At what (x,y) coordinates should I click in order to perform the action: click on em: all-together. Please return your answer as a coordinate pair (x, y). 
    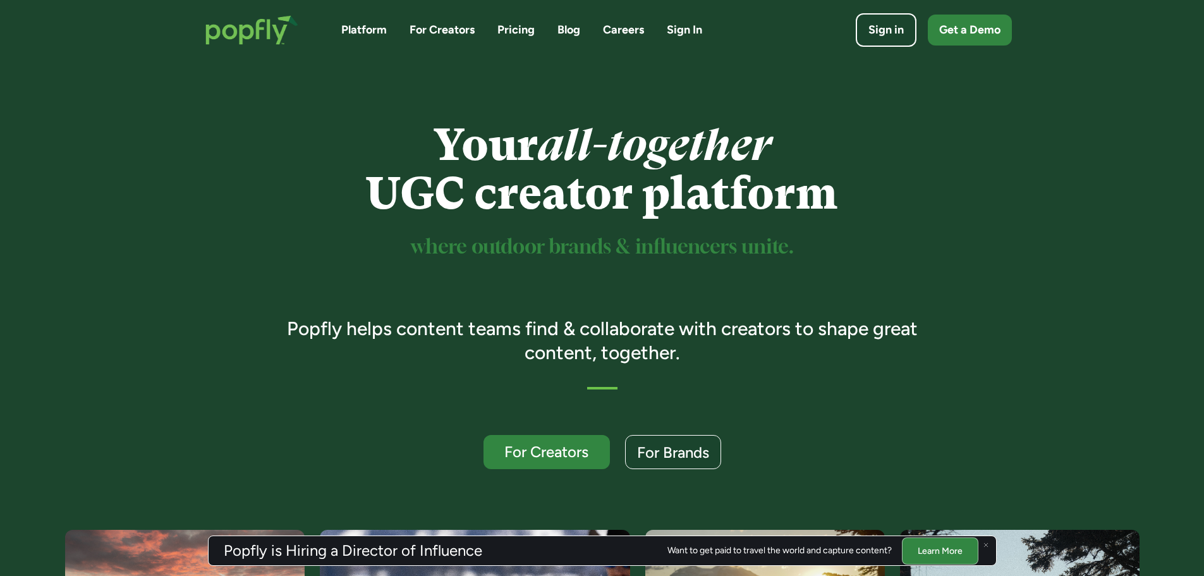
    Looking at the image, I should click on (654, 145).